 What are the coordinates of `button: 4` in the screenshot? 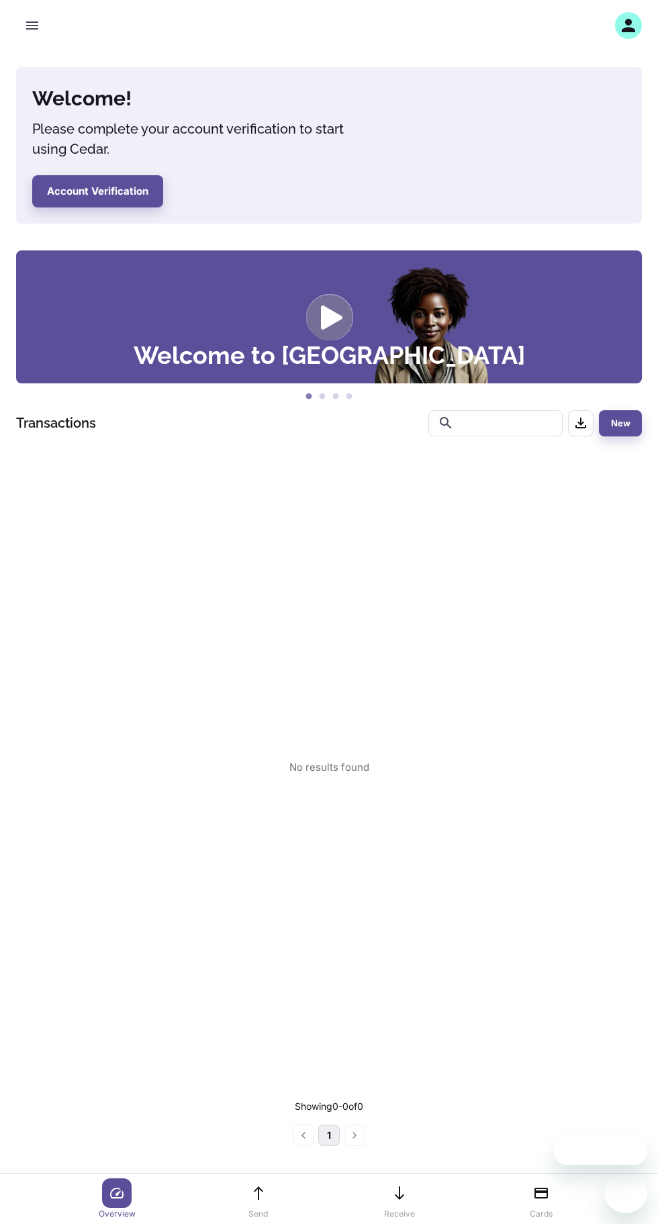 It's located at (349, 397).